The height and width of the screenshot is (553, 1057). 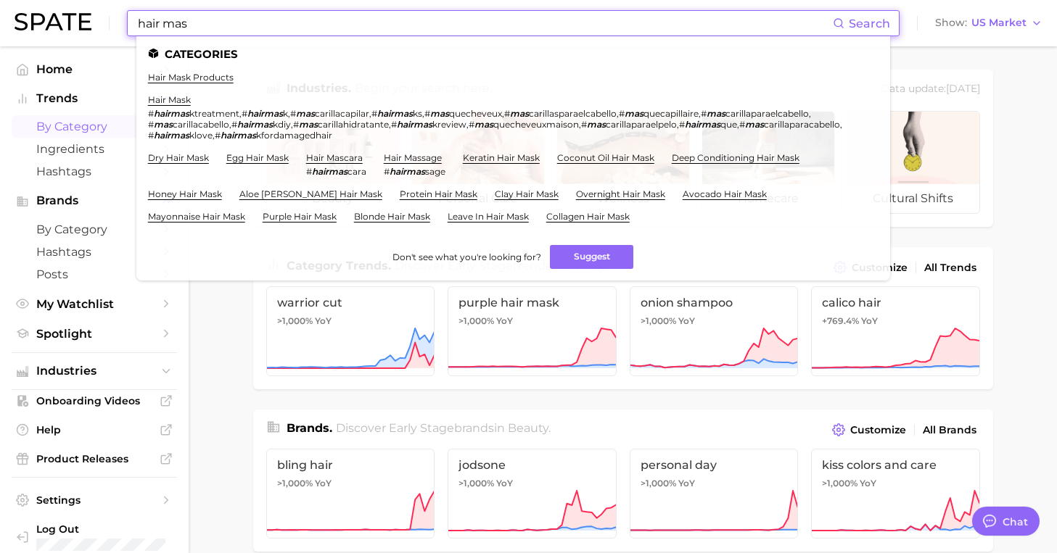 What do you see at coordinates (714, 465) in the screenshot?
I see `span: personal day` at bounding box center [714, 465].